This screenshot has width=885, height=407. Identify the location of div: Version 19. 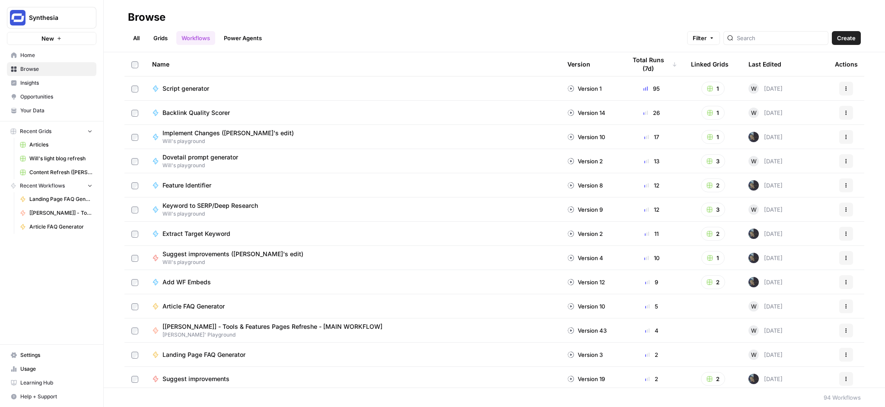
(586, 379).